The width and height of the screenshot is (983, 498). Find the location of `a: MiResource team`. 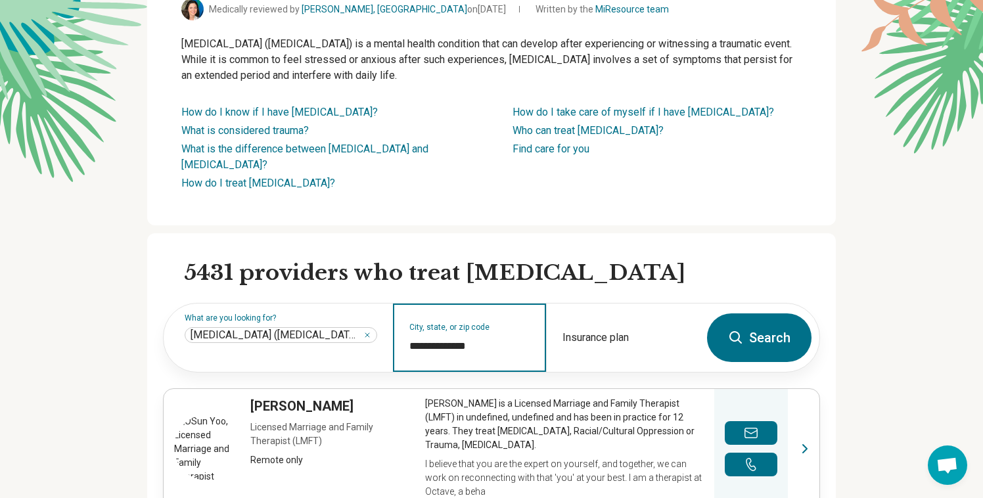

a: MiResource team is located at coordinates (632, 9).